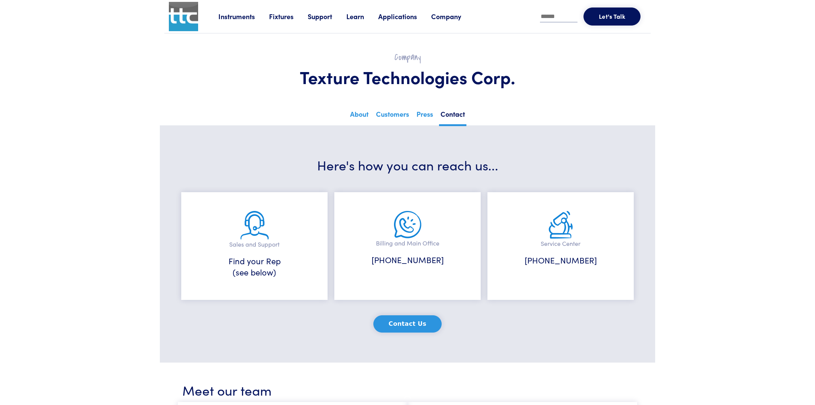  What do you see at coordinates (407, 77) in the screenshot?
I see `h1: Texture Technologies Corp.` at bounding box center [407, 77].